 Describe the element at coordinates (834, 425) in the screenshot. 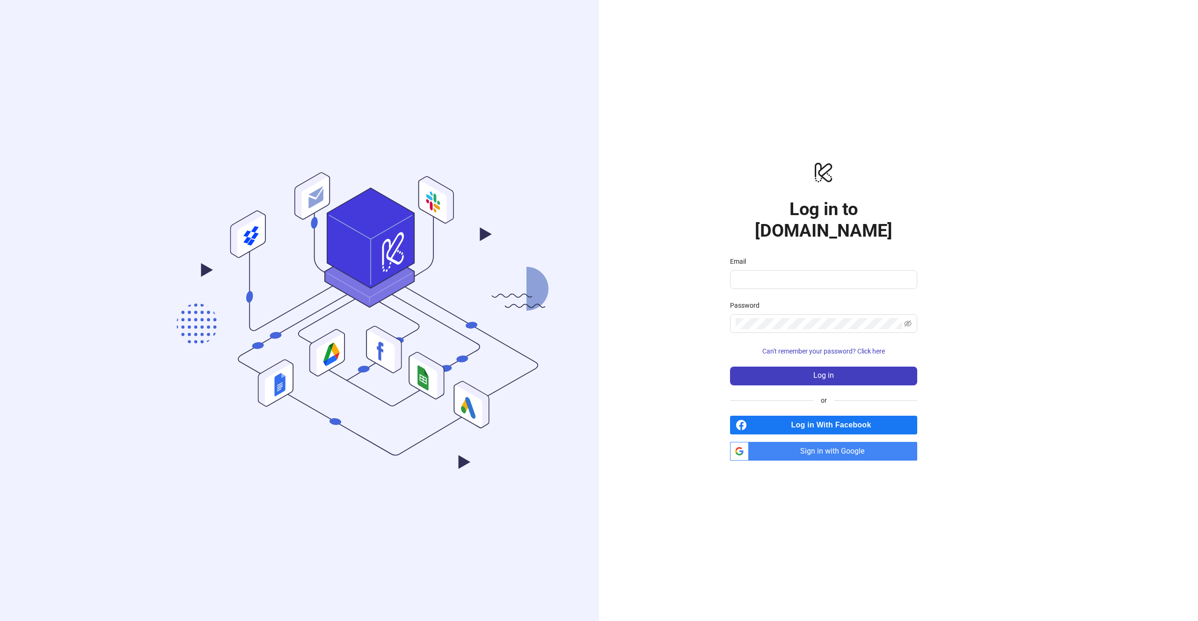

I see `span: Log in With Facebook` at that location.